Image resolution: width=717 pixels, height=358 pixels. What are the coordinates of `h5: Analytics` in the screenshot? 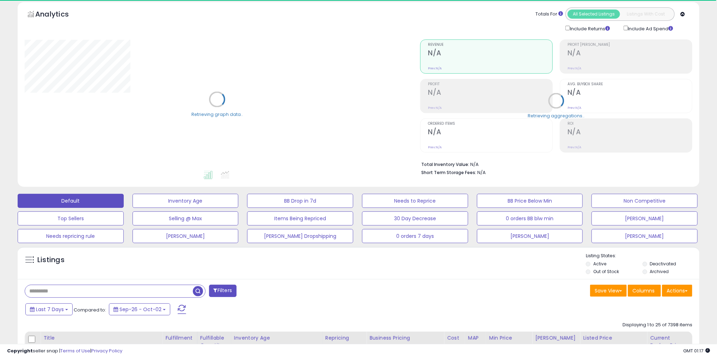 It's located at (59, 15).